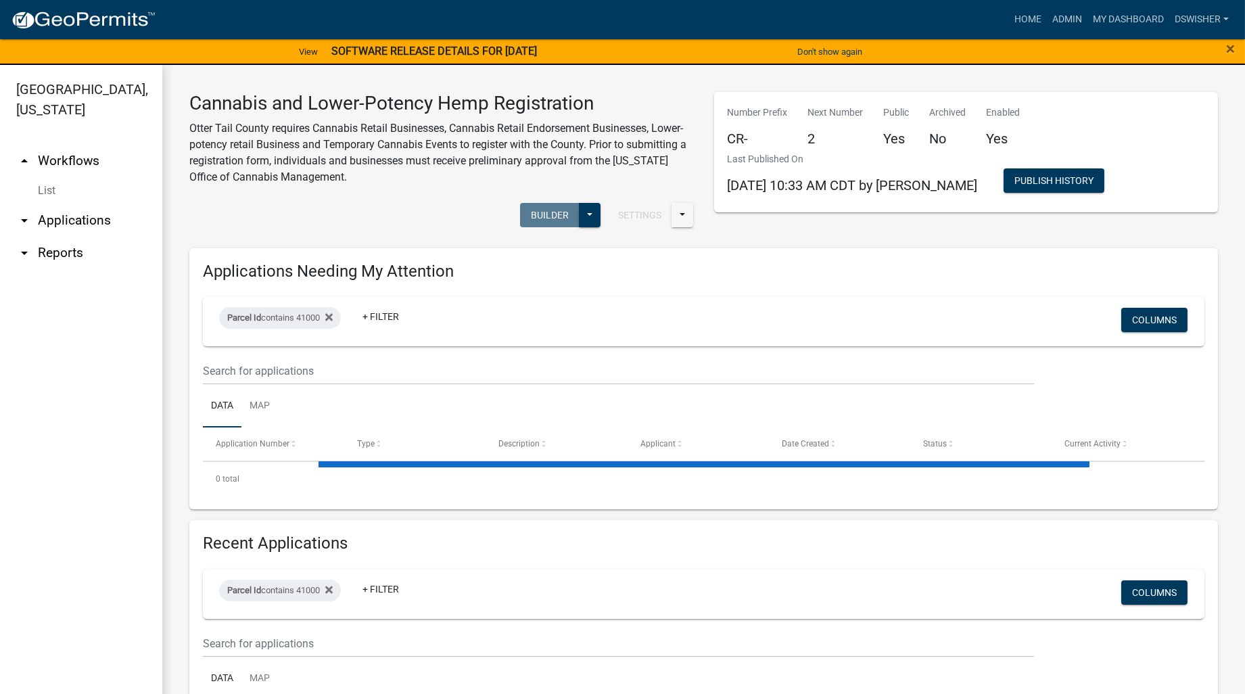 This screenshot has width=1245, height=694. I want to click on button: Don't show again, so click(830, 51).